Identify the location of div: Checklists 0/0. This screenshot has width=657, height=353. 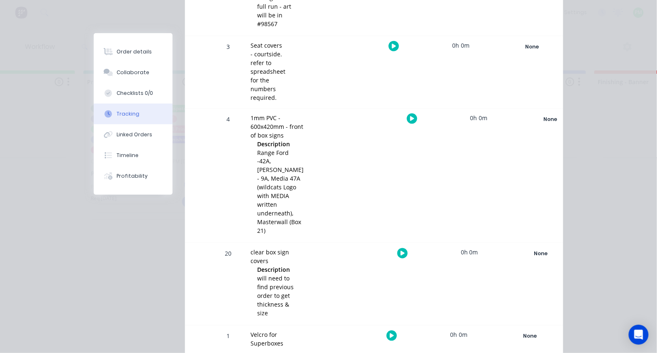
(135, 93).